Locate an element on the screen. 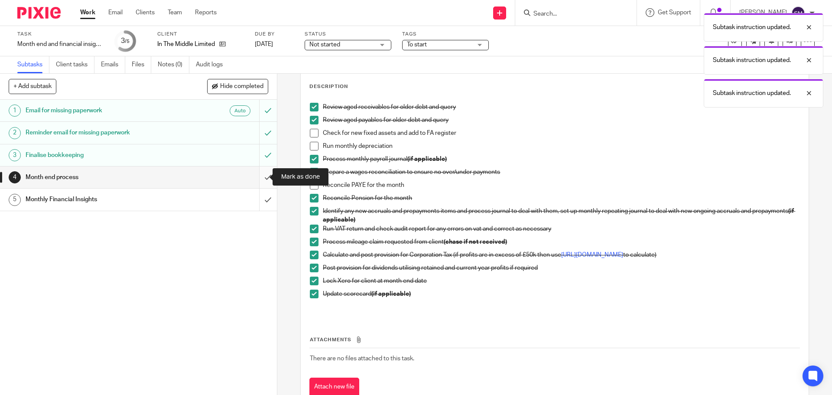  label: Task is located at coordinates (61, 34).